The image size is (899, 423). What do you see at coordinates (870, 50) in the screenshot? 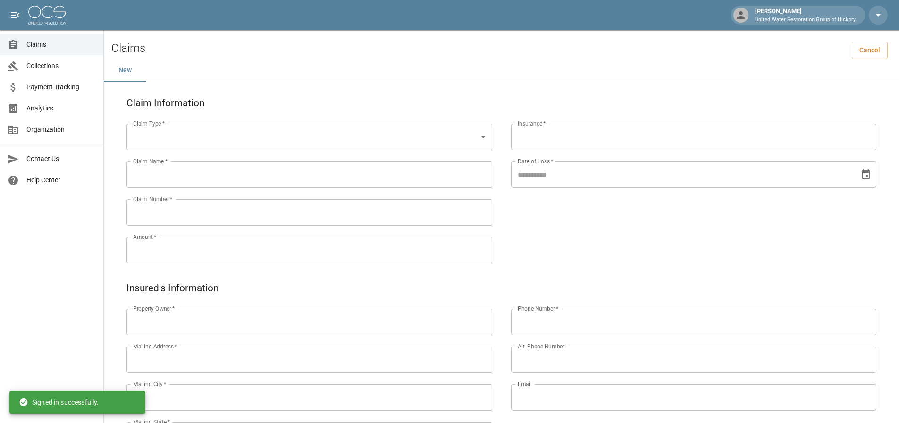
I see `a: Cancel` at bounding box center [870, 50].